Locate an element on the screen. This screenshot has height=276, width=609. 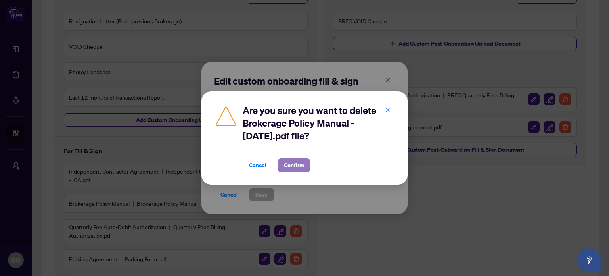
button: Confirm is located at coordinates (294, 165).